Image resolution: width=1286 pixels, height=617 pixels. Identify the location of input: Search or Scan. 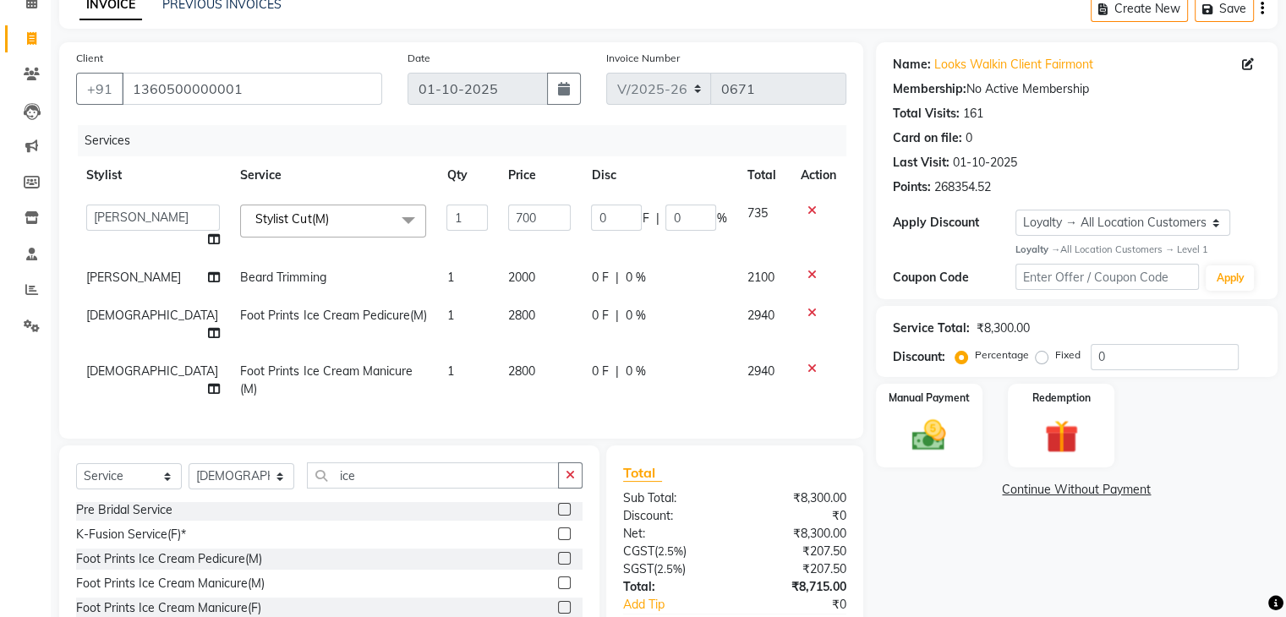
(433, 475).